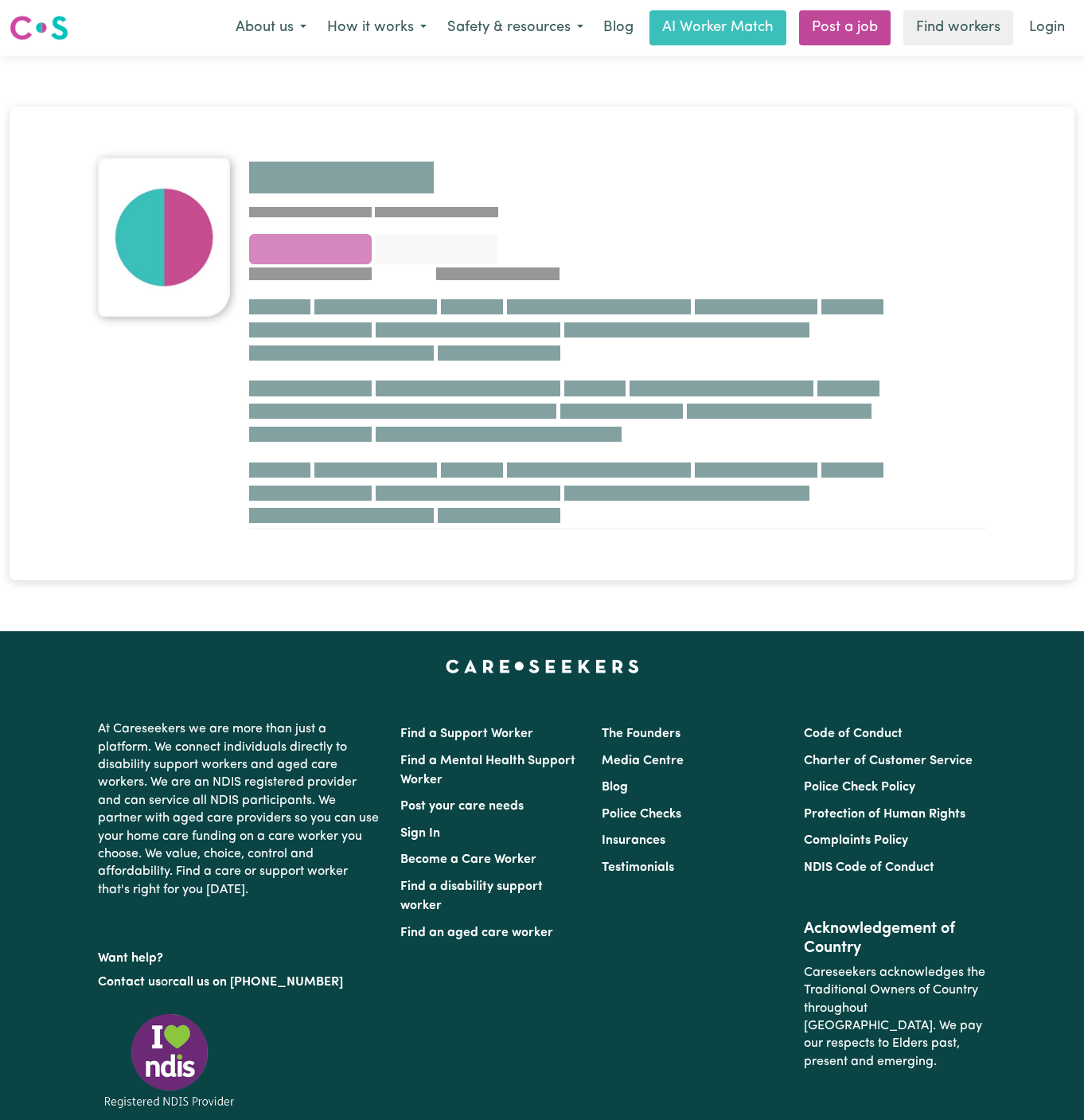  I want to click on a: Find a disability support worker, so click(471, 897).